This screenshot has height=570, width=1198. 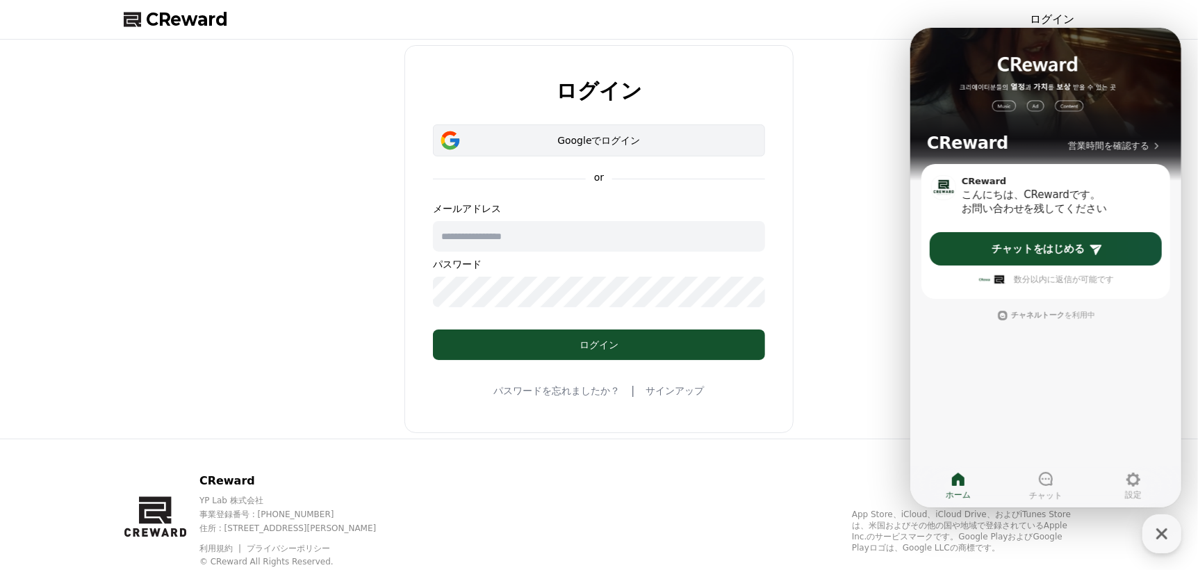 What do you see at coordinates (76, 251) in the screenshot?
I see `img: tmp-1049645209` at bounding box center [76, 251].